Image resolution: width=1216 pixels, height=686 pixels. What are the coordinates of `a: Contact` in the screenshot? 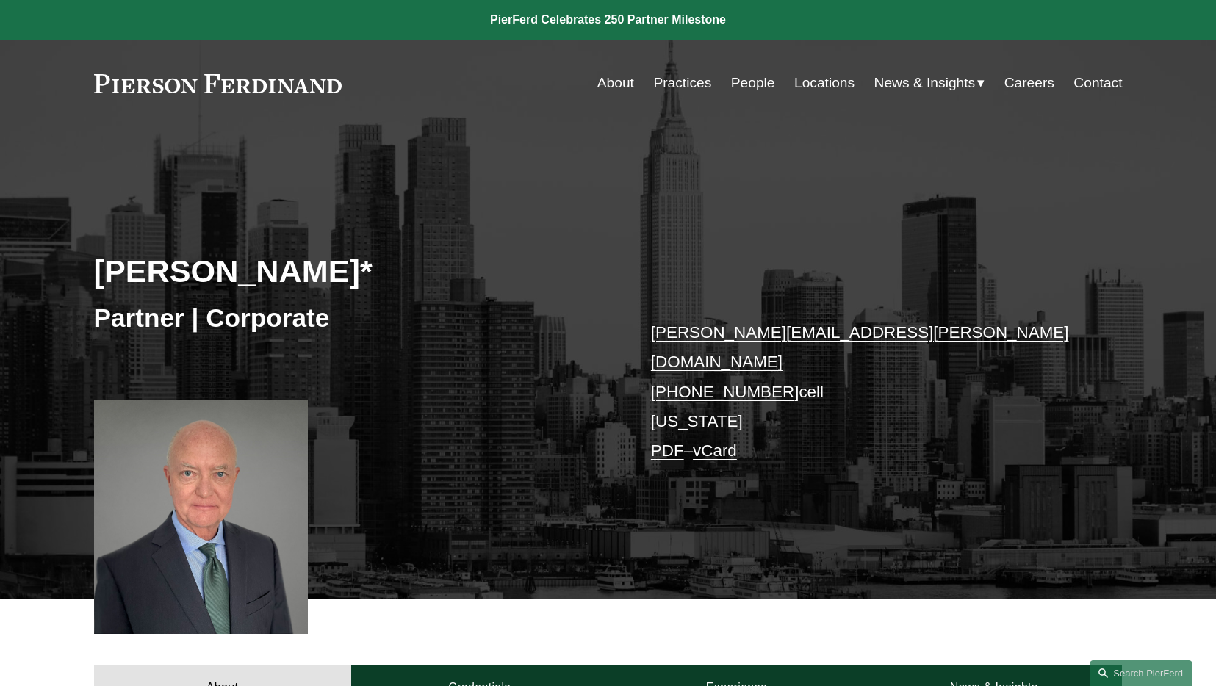 It's located at (1098, 83).